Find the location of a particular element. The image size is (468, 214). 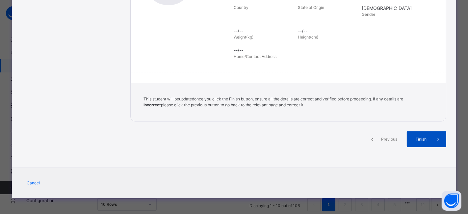

span: This student will be updated once you click the Finish button, ensure all the details are correct... is located at coordinates (273, 102).